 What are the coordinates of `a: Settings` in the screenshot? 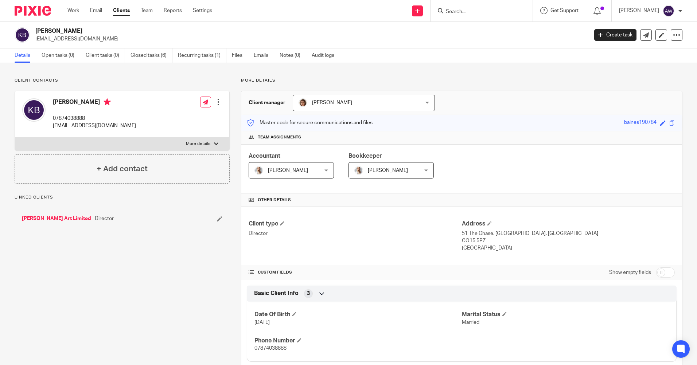 It's located at (202, 11).